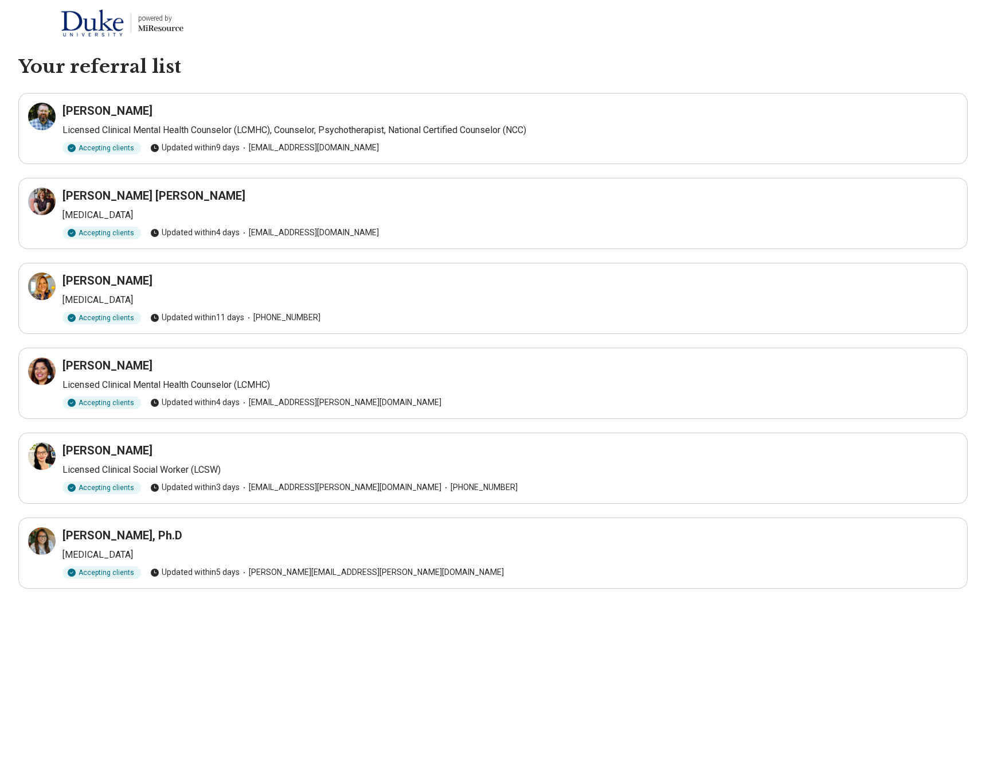 The width and height of the screenshot is (986, 762). I want to click on span: Updated within 3 days, so click(195, 487).